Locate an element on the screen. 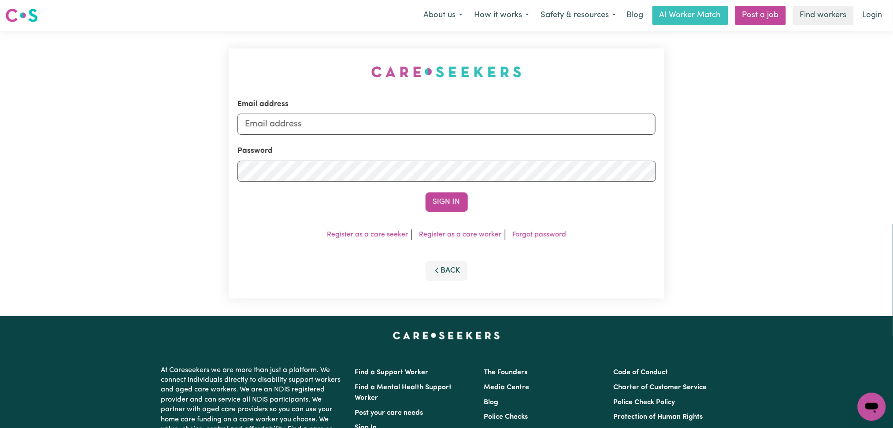 The image size is (893, 428). a: Code of Conduct is located at coordinates (640, 373).